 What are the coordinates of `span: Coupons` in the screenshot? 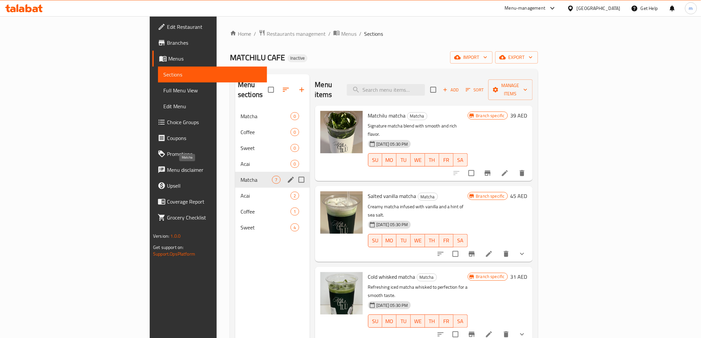 It's located at (214, 138).